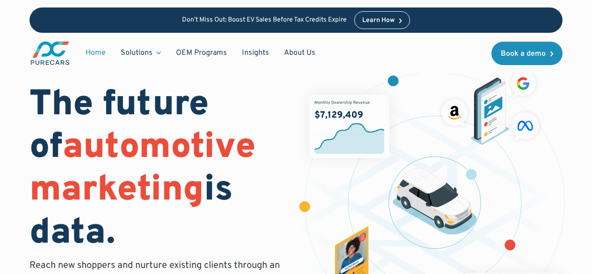  I want to click on a: Insights, so click(255, 53).